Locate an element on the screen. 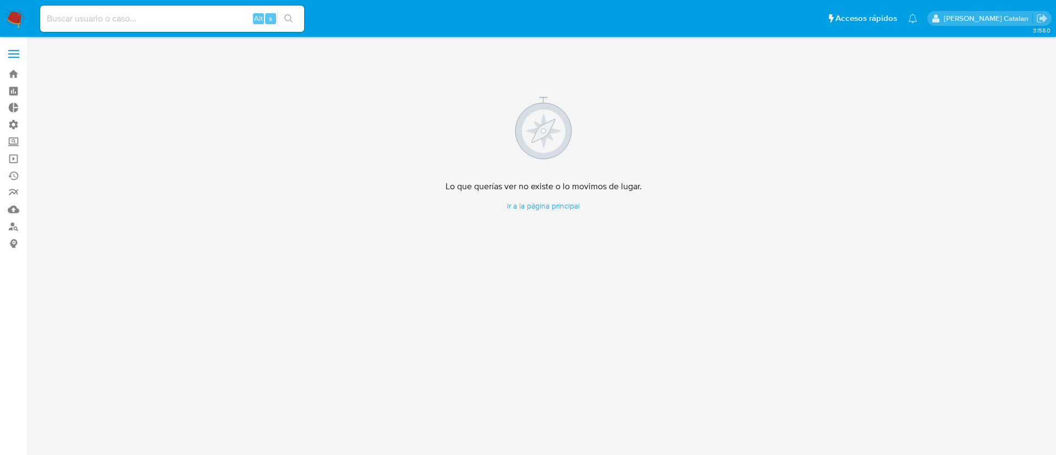 The height and width of the screenshot is (455, 1056). a: Notificaciones is located at coordinates (912, 18).